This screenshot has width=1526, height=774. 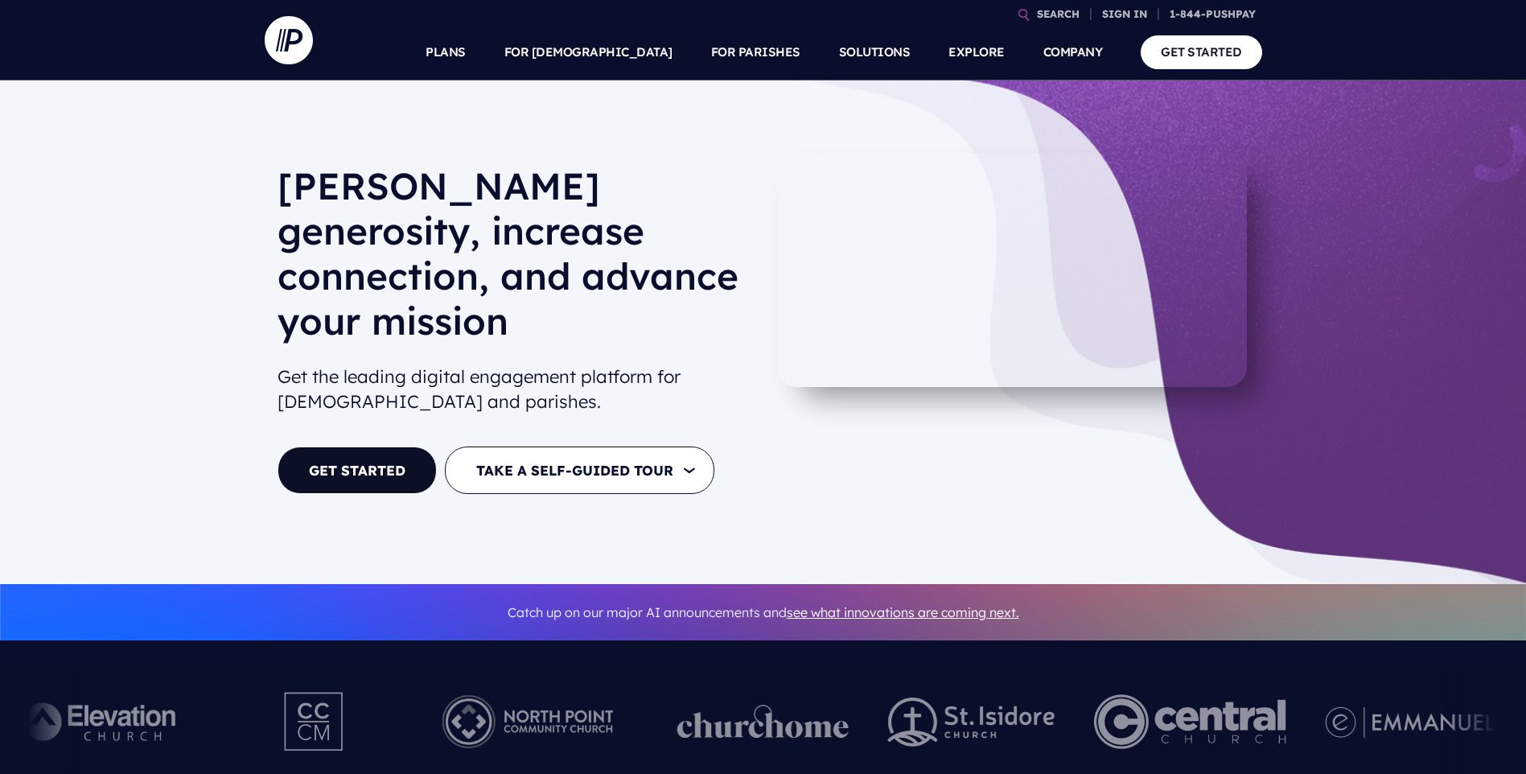 I want to click on img: Central Church Henderson NV, so click(x=1190, y=722).